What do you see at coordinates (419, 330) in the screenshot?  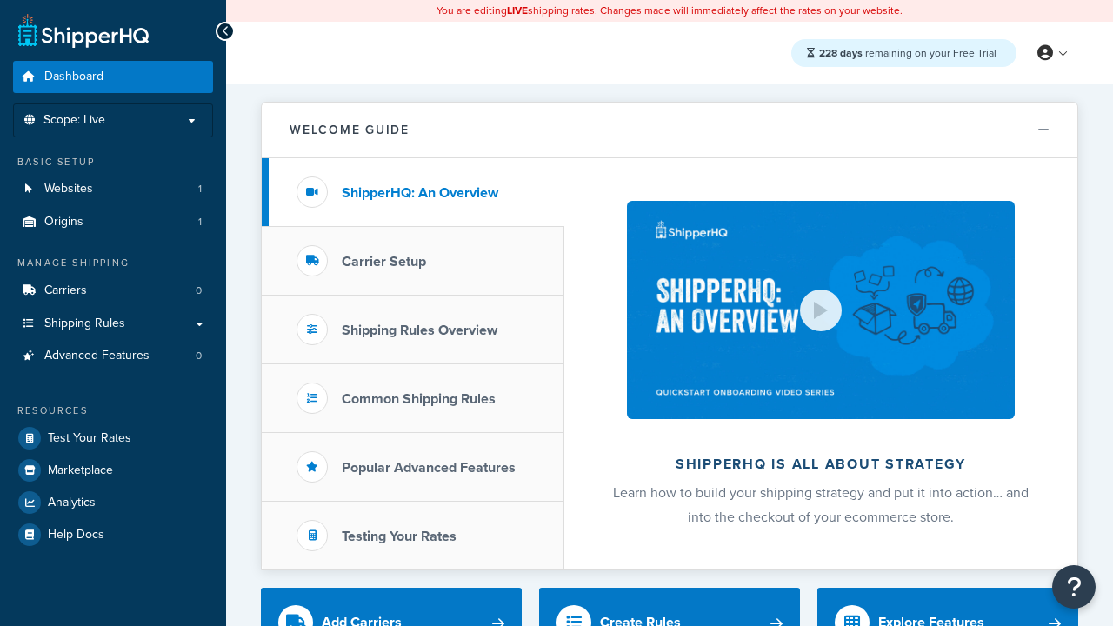 I see `h3: Shipping Rules Overview` at bounding box center [419, 330].